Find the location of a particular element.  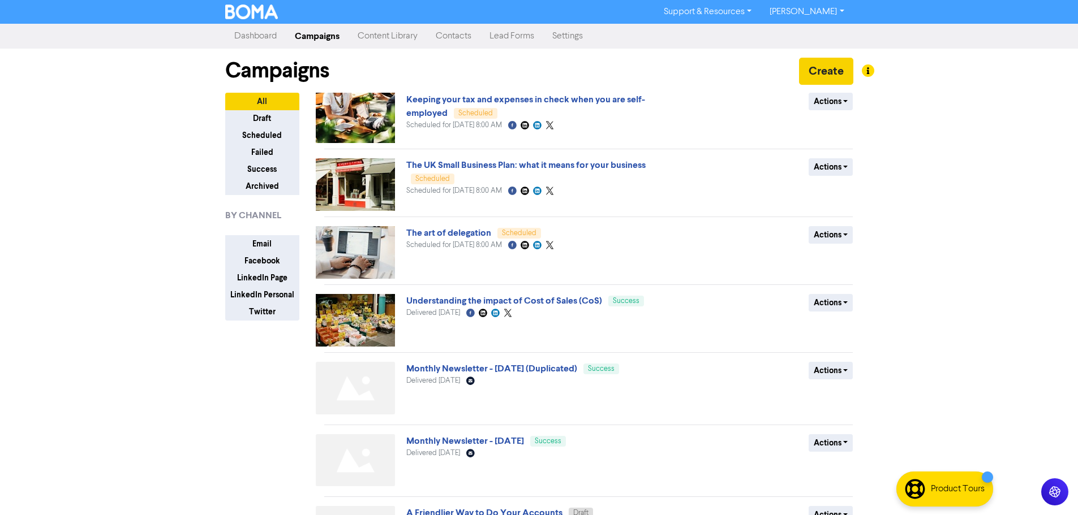

a: The UK Small Business Plan: what it means for your business is located at coordinates (526, 165).